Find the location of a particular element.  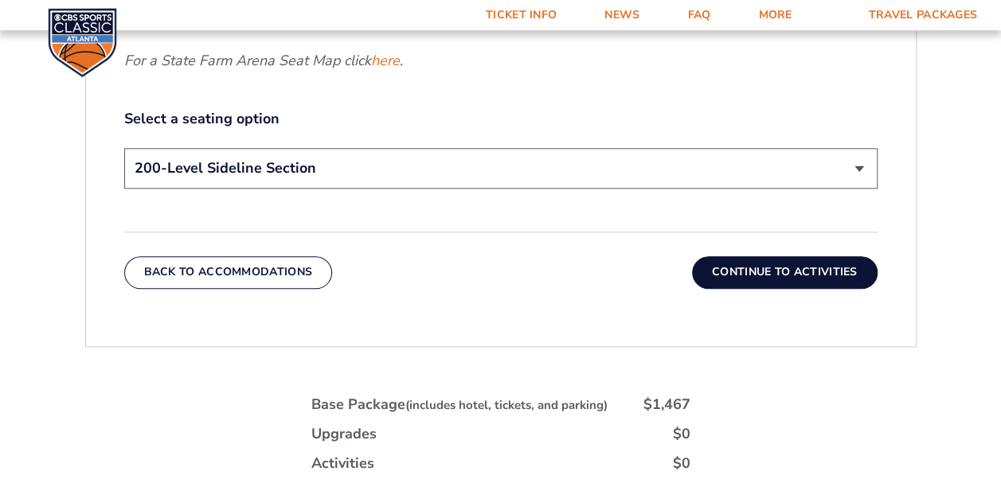

label: Select a seating option is located at coordinates (501, 119).